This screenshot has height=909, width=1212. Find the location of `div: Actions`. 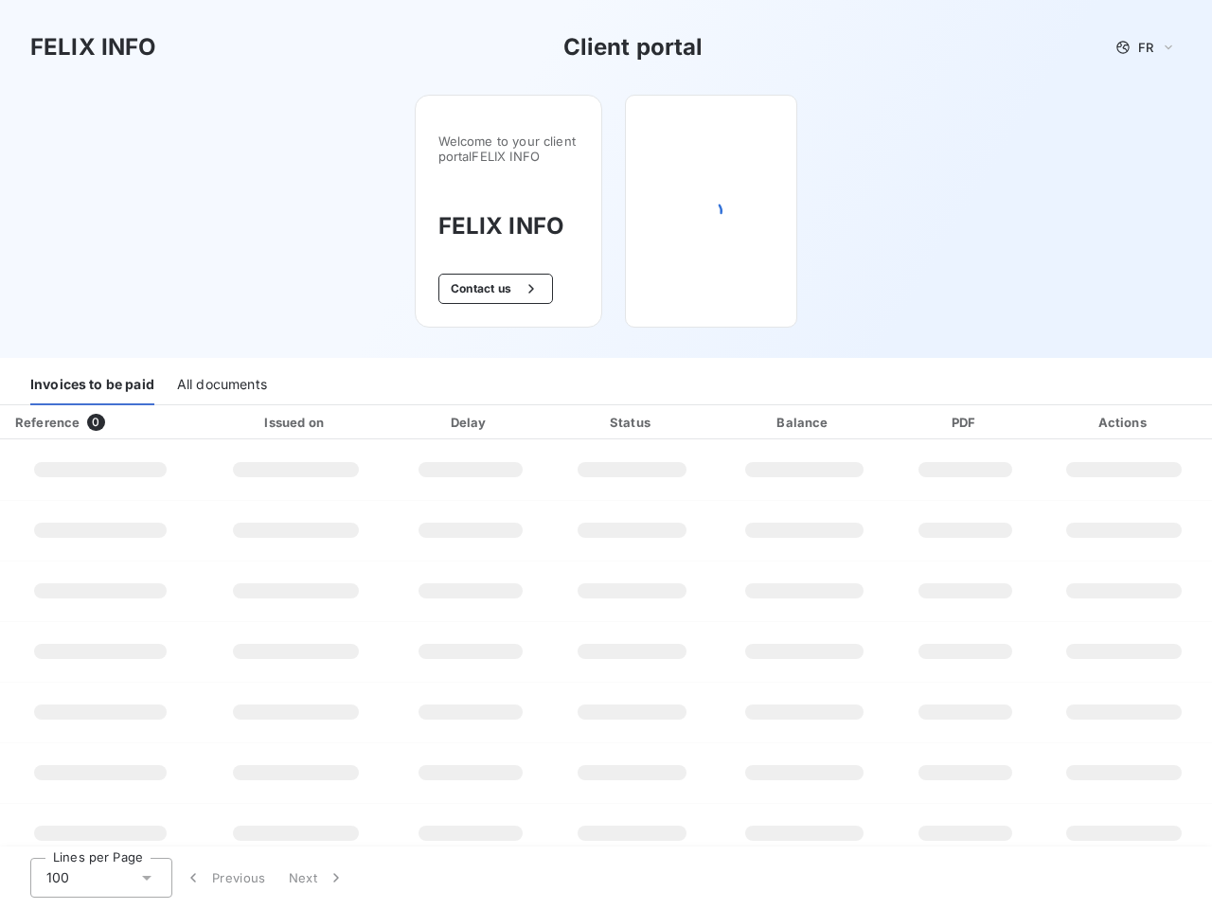

div: Actions is located at coordinates (1124, 422).